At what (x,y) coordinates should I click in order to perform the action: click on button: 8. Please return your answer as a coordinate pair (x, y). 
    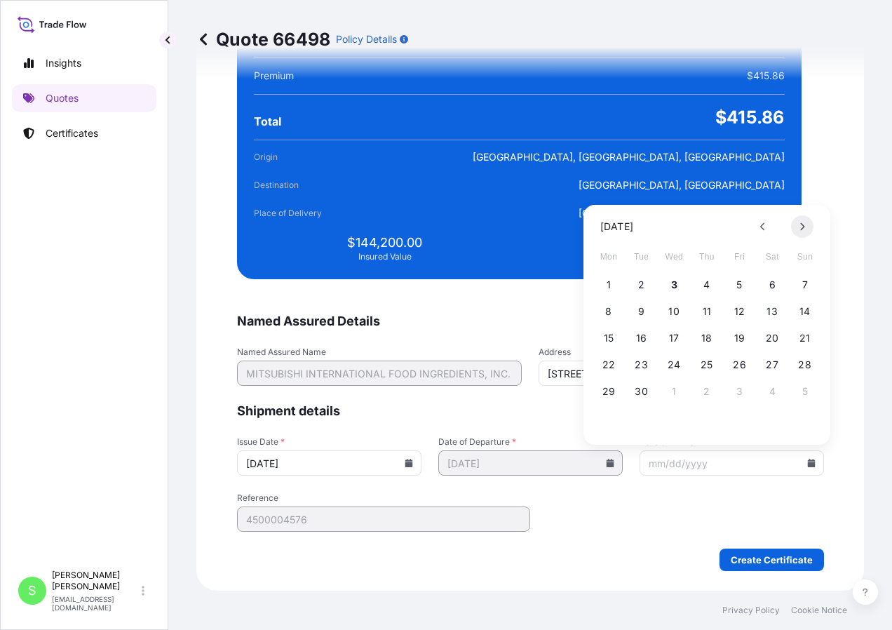
    Looking at the image, I should click on (609, 311).